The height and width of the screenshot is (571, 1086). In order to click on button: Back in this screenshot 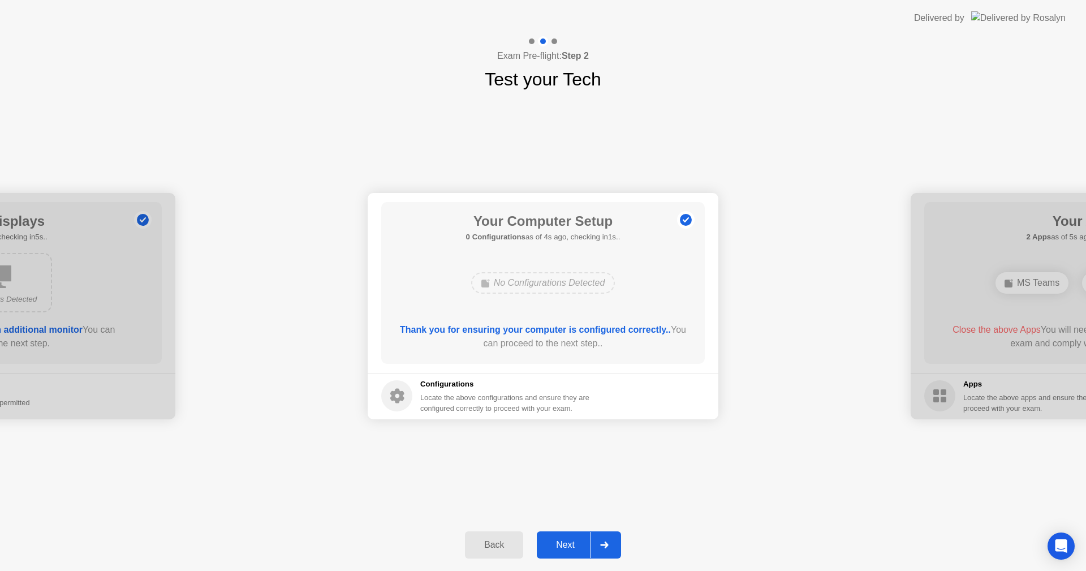, I will do `click(494, 545)`.